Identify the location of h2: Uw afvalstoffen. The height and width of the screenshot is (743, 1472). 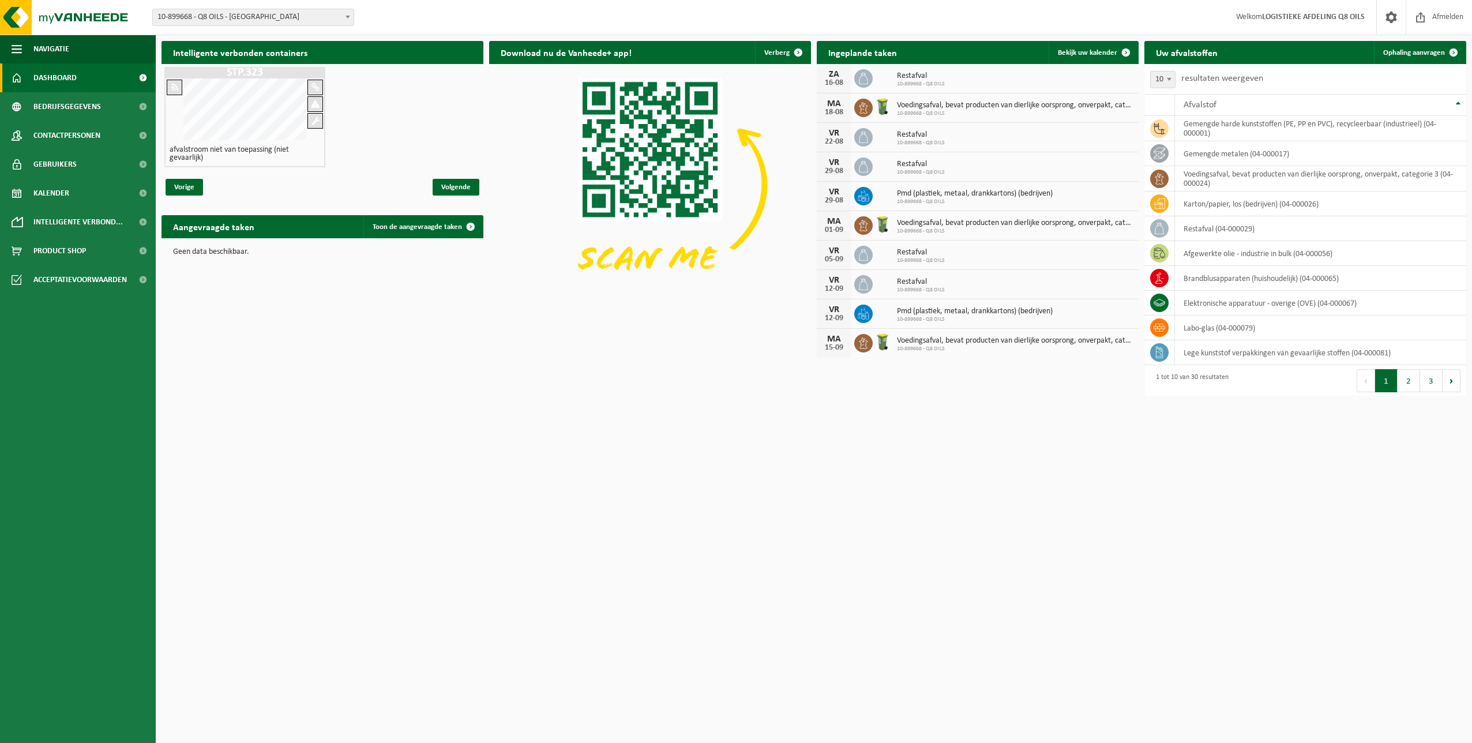
(1186, 52).